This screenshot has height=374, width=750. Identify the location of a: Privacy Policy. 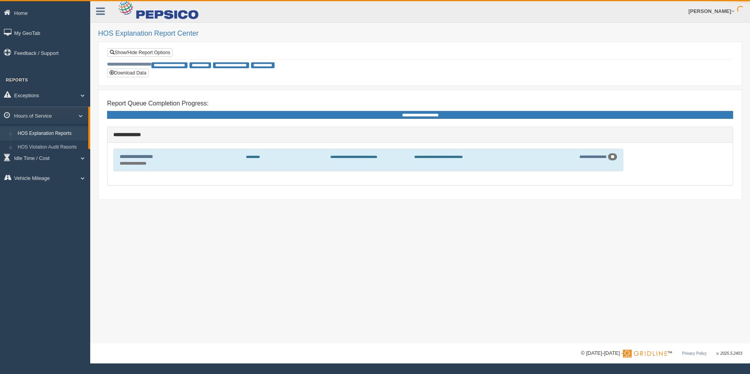
(694, 353).